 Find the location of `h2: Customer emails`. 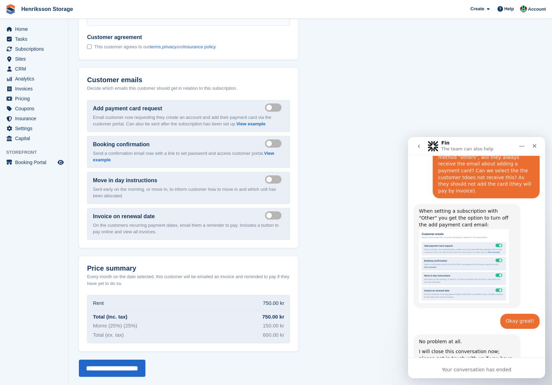

h2: Customer emails is located at coordinates (188, 80).